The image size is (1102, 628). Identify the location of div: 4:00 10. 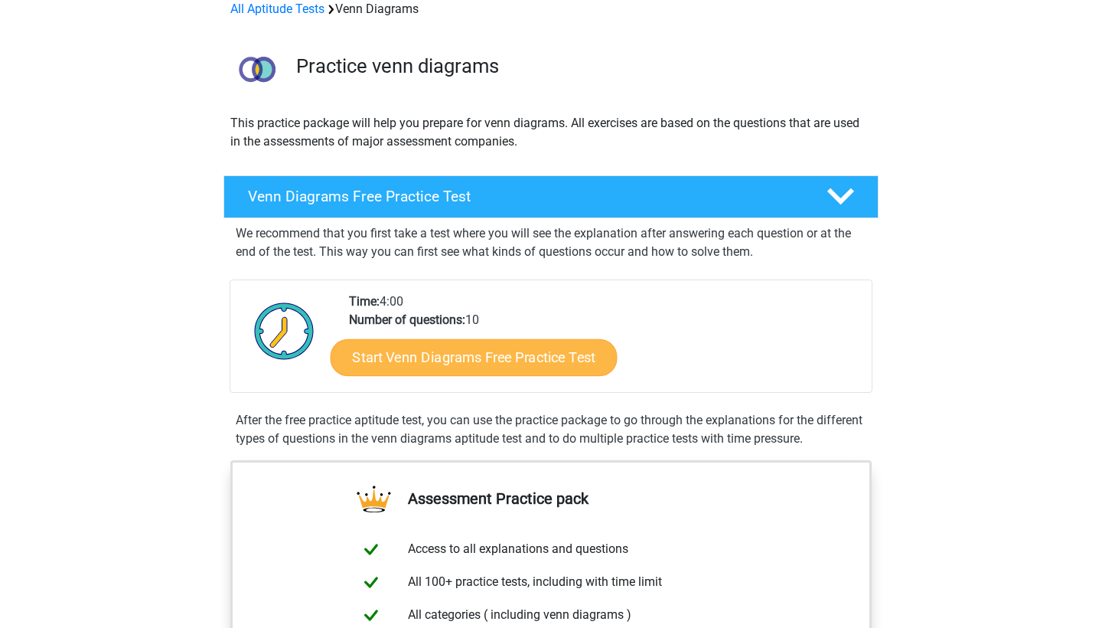
(604, 342).